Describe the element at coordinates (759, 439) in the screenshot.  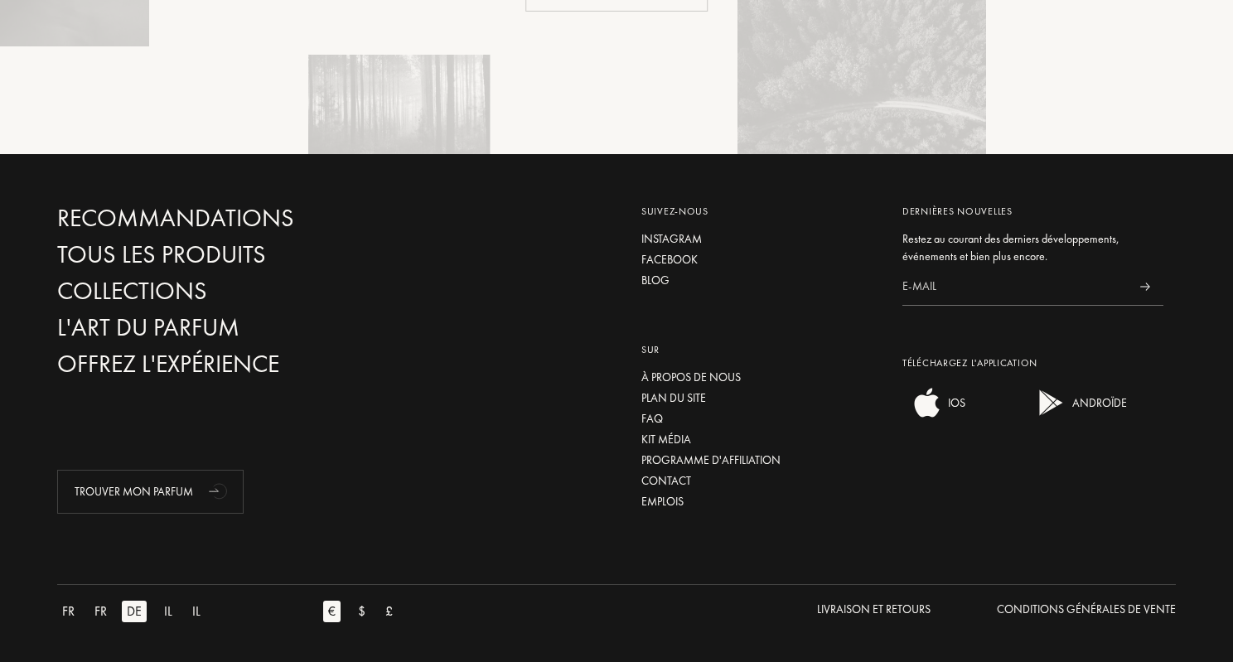
I see `a: Kit média` at that location.